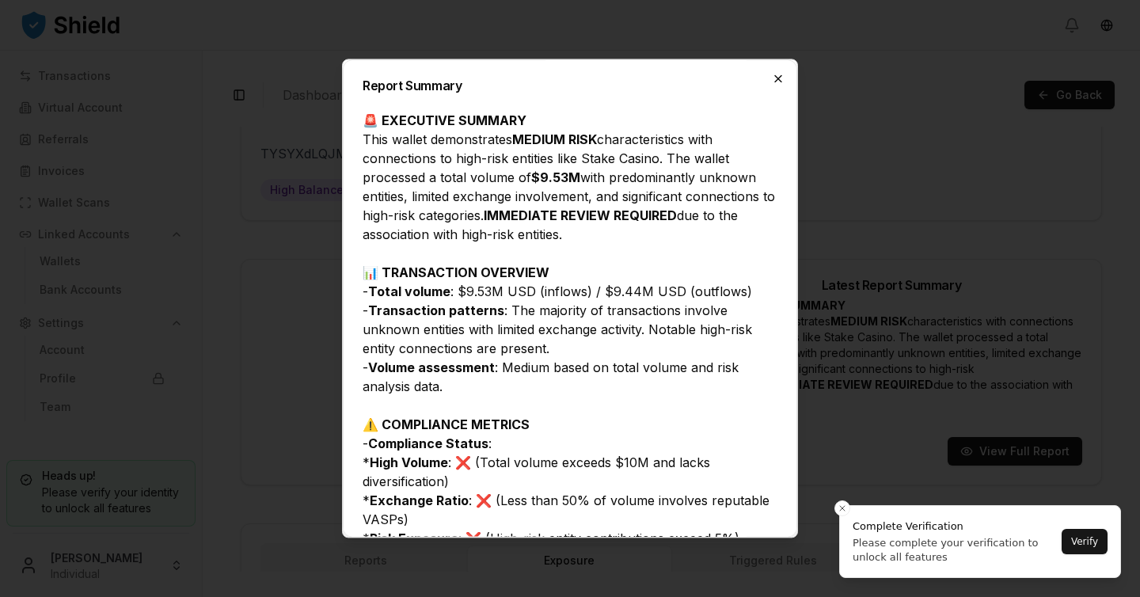 This screenshot has height=597, width=1140. I want to click on strong: IMMEDIATE REVIEW REQUIRED, so click(580, 215).